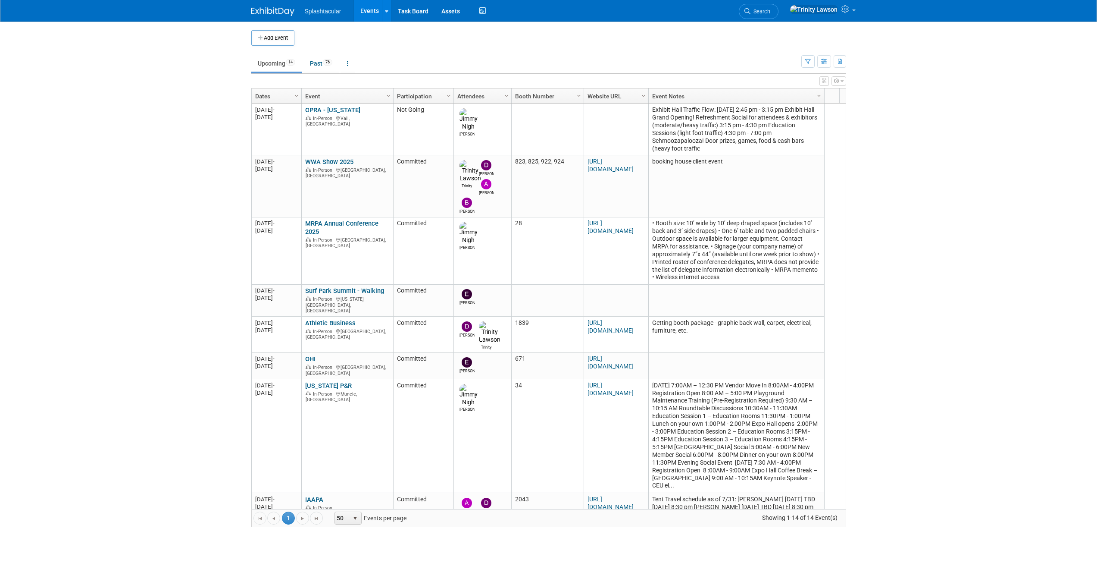 This screenshot has width=1097, height=563. Describe the element at coordinates (736, 186) in the screenshot. I see `td: booking house client event` at that location.